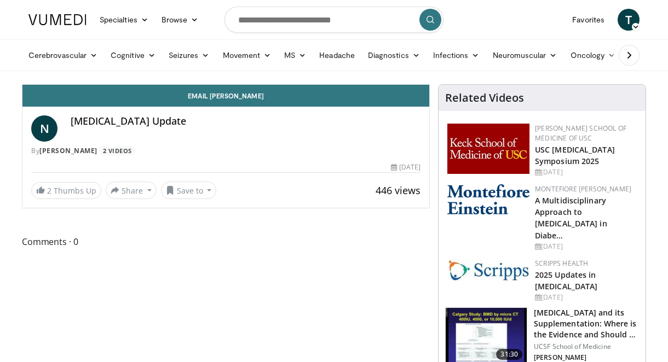 The width and height of the screenshot is (668, 362). What do you see at coordinates (225, 242) in the screenshot?
I see `span: Comments 0` at bounding box center [225, 242].